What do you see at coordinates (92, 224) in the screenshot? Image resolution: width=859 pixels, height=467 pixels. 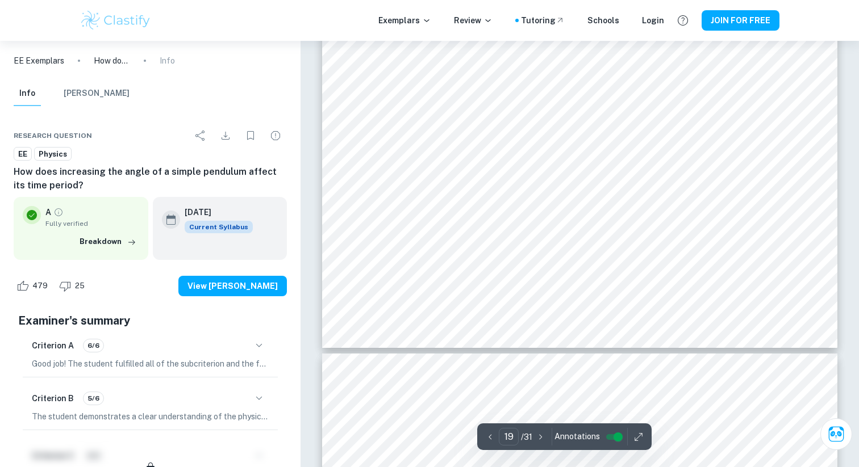 I see `span: Fully verified` at bounding box center [92, 224].